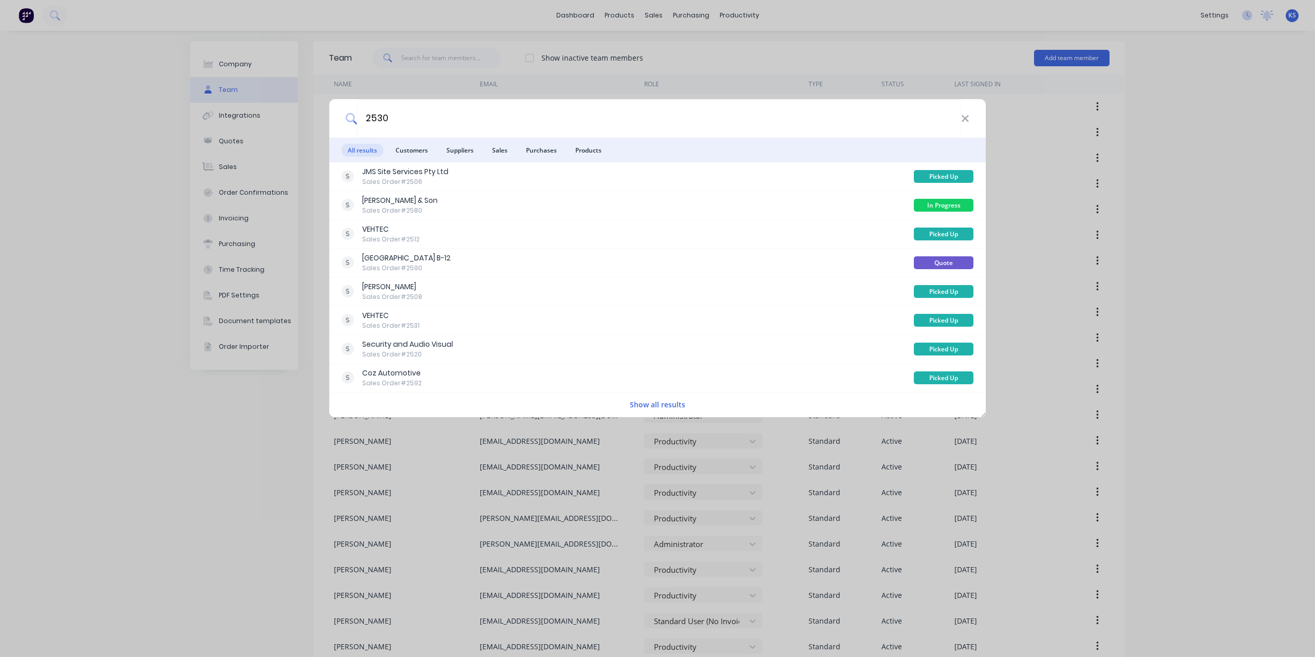 The height and width of the screenshot is (657, 1315). What do you see at coordinates (406, 268) in the screenshot?
I see `div: Sales Order #2590` at bounding box center [406, 268].